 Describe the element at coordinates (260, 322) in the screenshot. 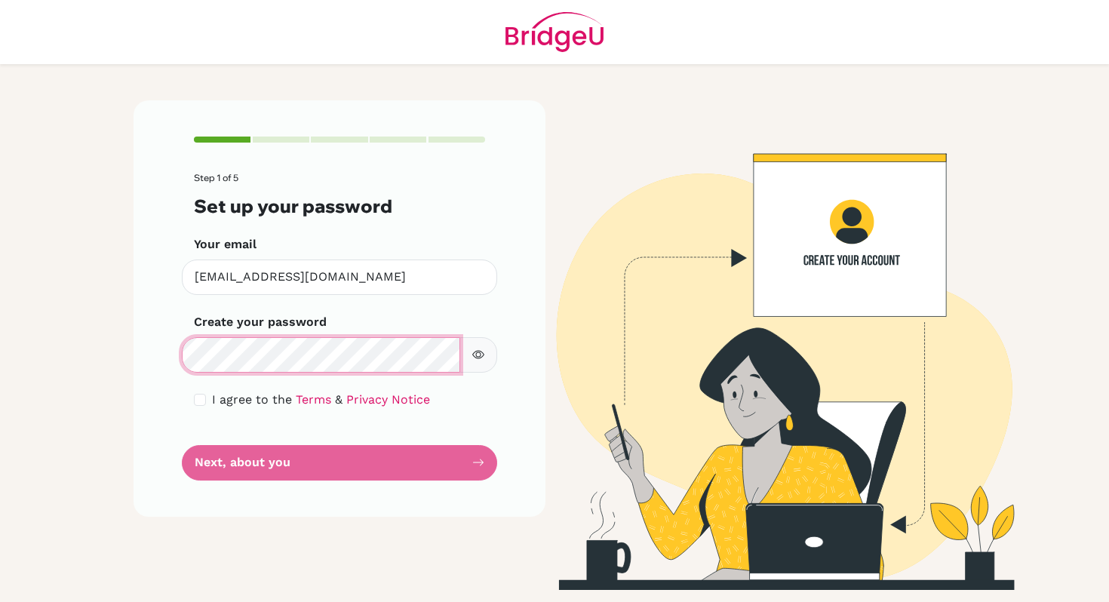

I see `label: Create your password` at that location.